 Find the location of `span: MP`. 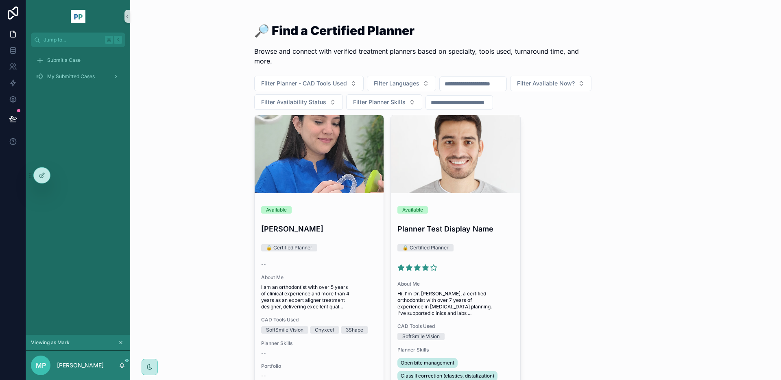

span: MP is located at coordinates (41, 365).